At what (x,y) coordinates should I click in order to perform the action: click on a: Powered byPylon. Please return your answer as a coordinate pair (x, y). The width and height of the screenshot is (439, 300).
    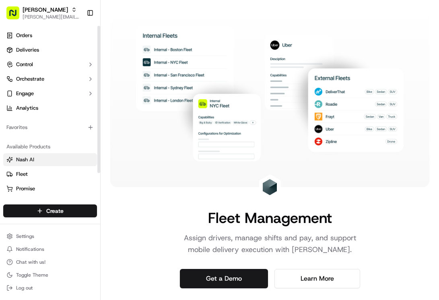
    Looking at the image, I should click on (77, 139).